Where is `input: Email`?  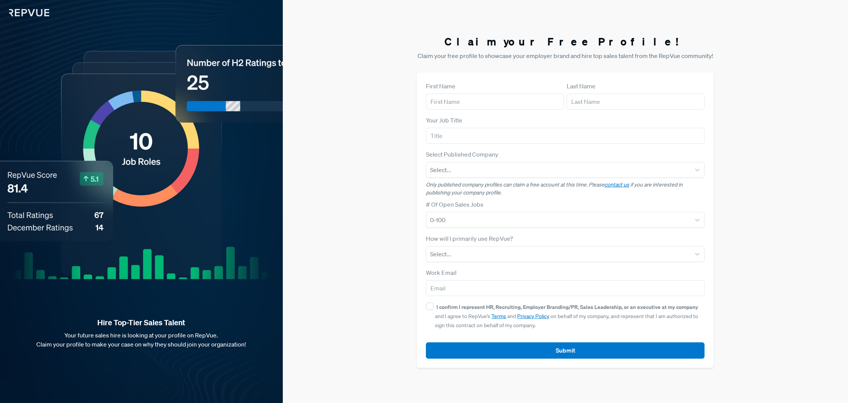 input: Email is located at coordinates (565, 288).